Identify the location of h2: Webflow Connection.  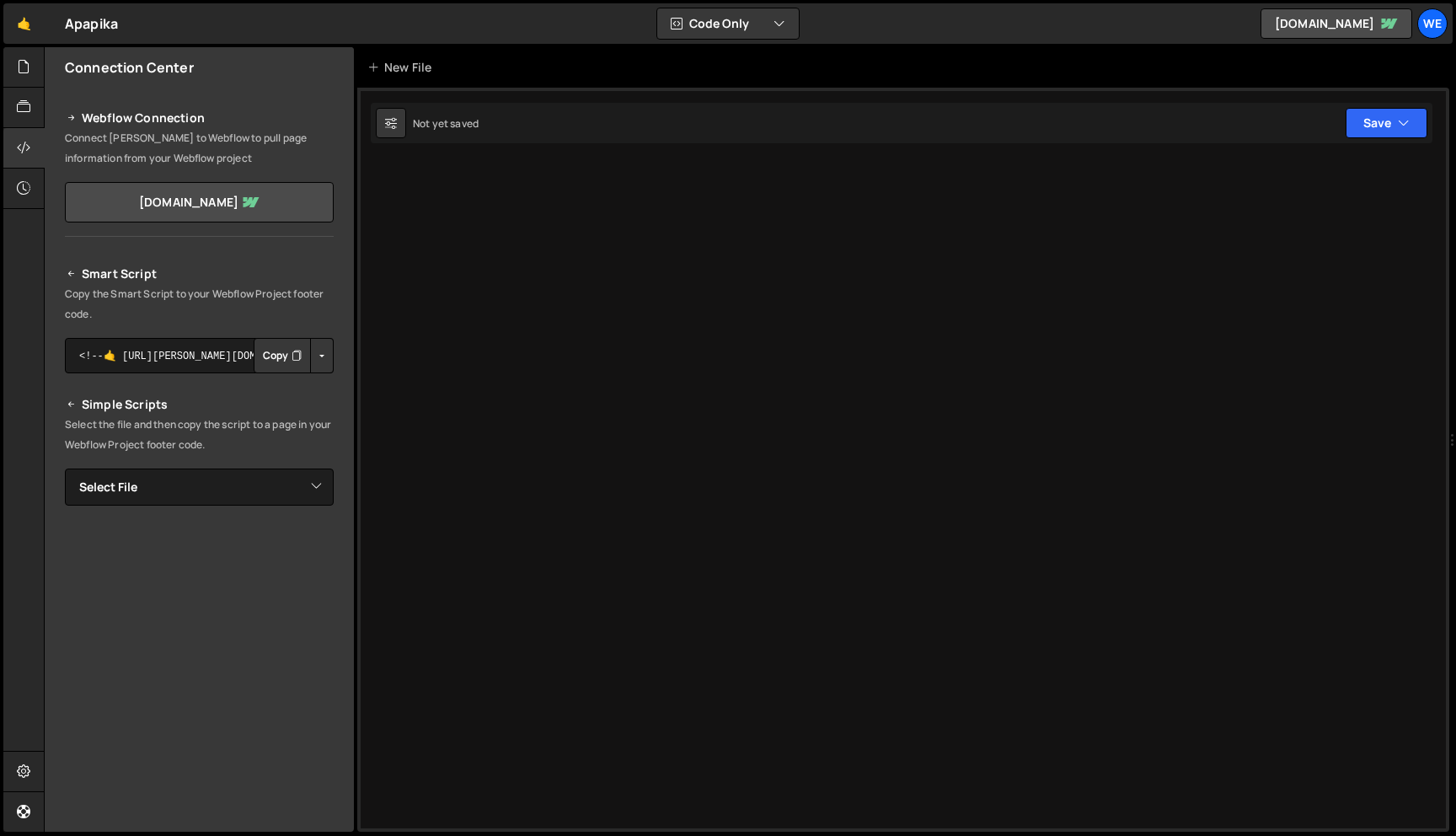
(198, 118).